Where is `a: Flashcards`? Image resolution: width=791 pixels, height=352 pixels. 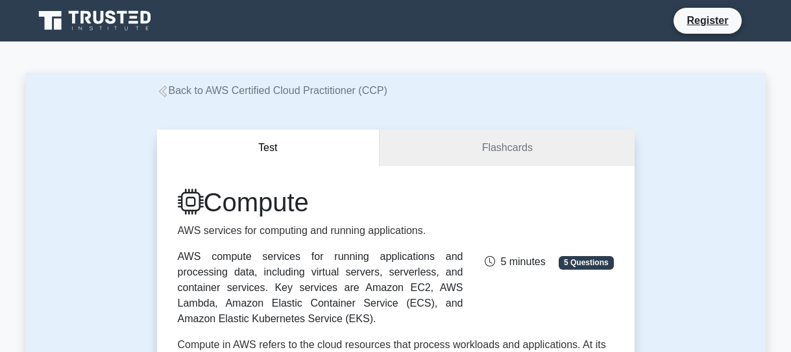 a: Flashcards is located at coordinates (507, 148).